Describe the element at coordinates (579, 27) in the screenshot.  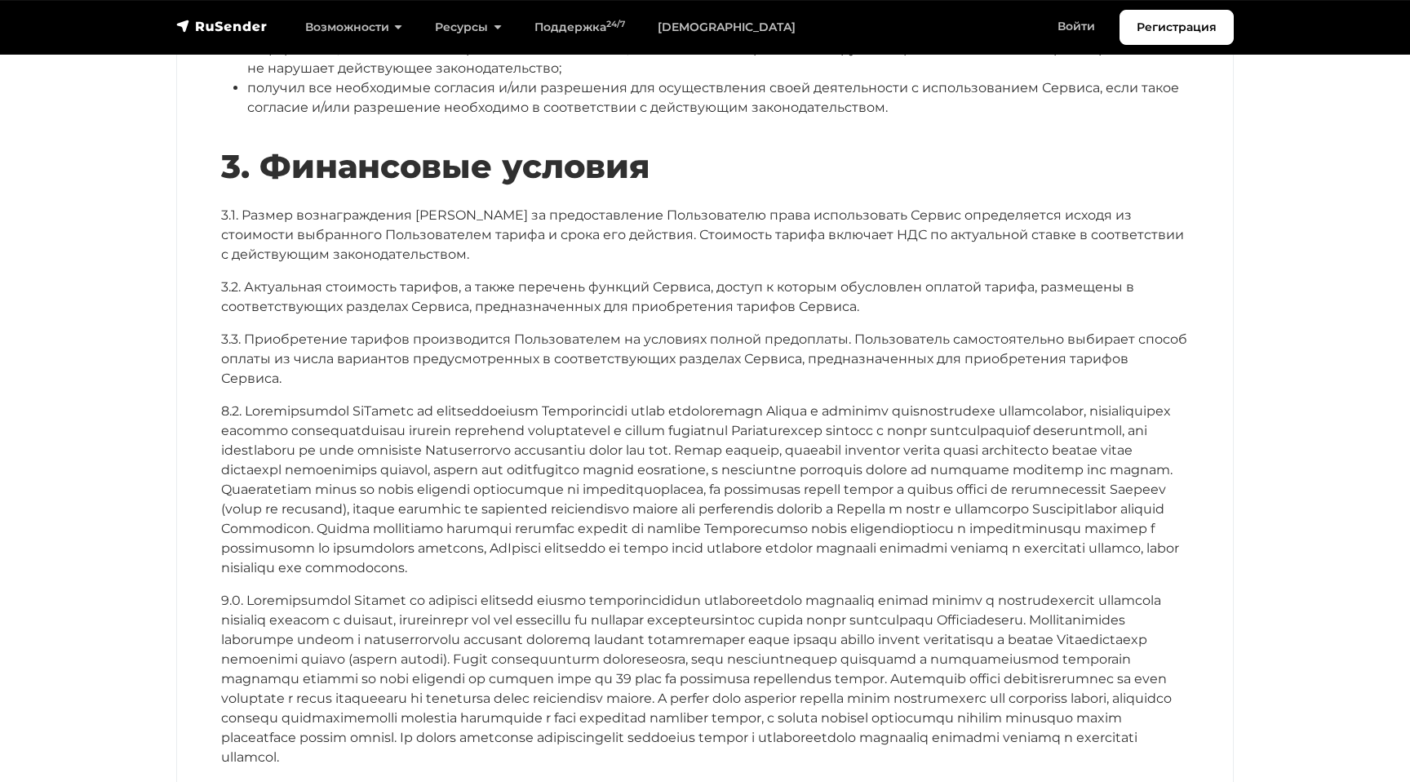
I see `a: Поддержка24/7` at that location.